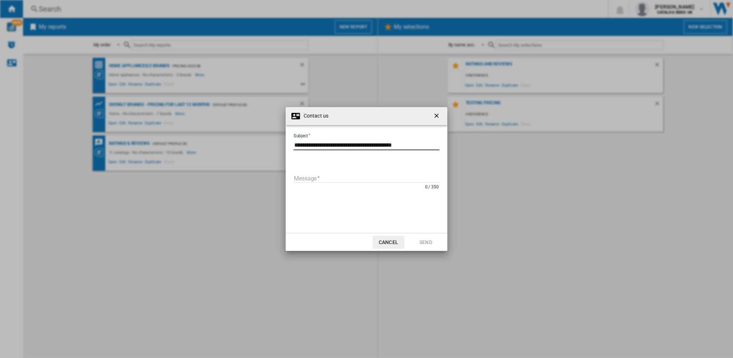  What do you see at coordinates (314, 116) in the screenshot?
I see `h4: Contact us` at bounding box center [314, 116].